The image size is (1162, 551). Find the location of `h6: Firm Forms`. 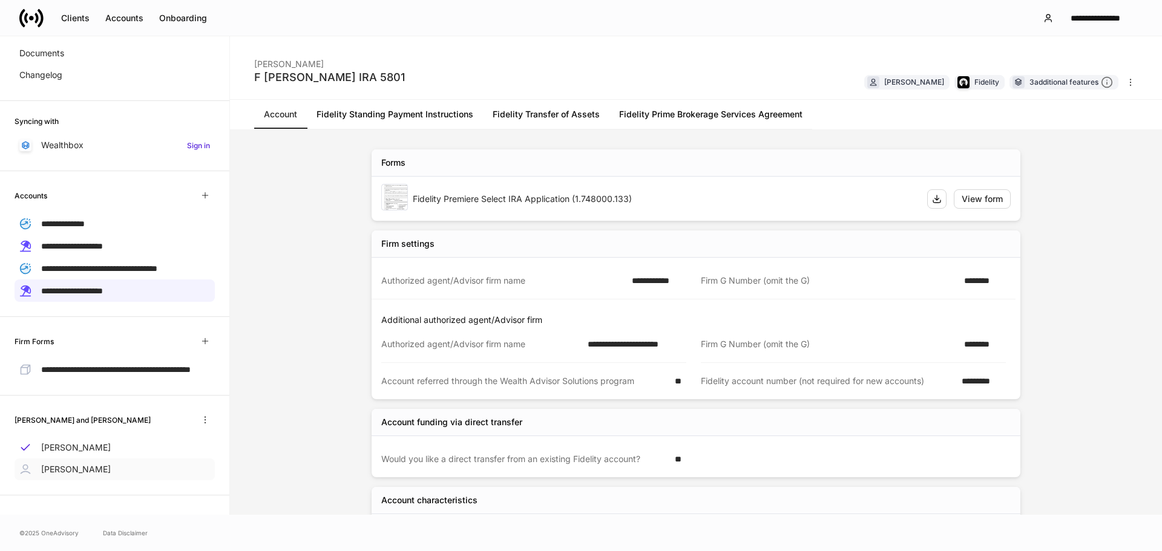

h6: Firm Forms is located at coordinates (34, 341).